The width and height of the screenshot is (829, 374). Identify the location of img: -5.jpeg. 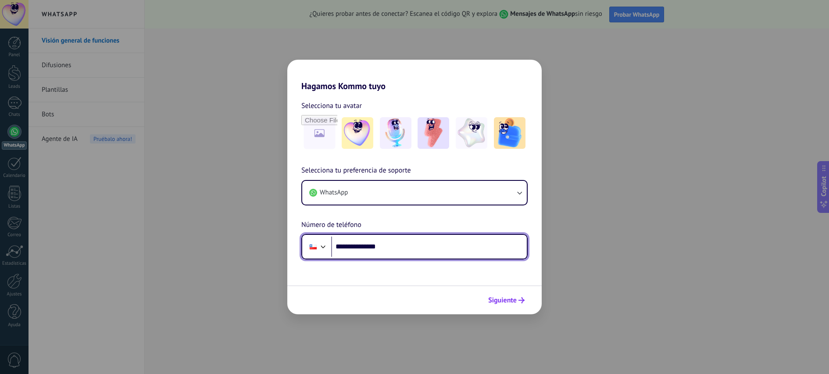
(510, 133).